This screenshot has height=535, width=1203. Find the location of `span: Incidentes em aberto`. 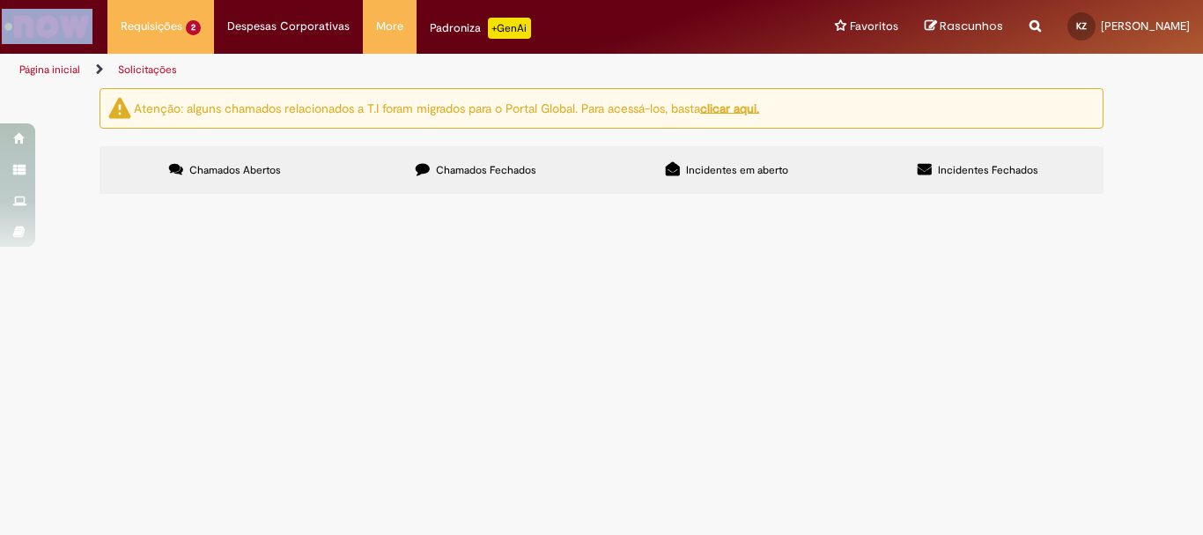

span: Incidentes em aberto is located at coordinates (737, 170).